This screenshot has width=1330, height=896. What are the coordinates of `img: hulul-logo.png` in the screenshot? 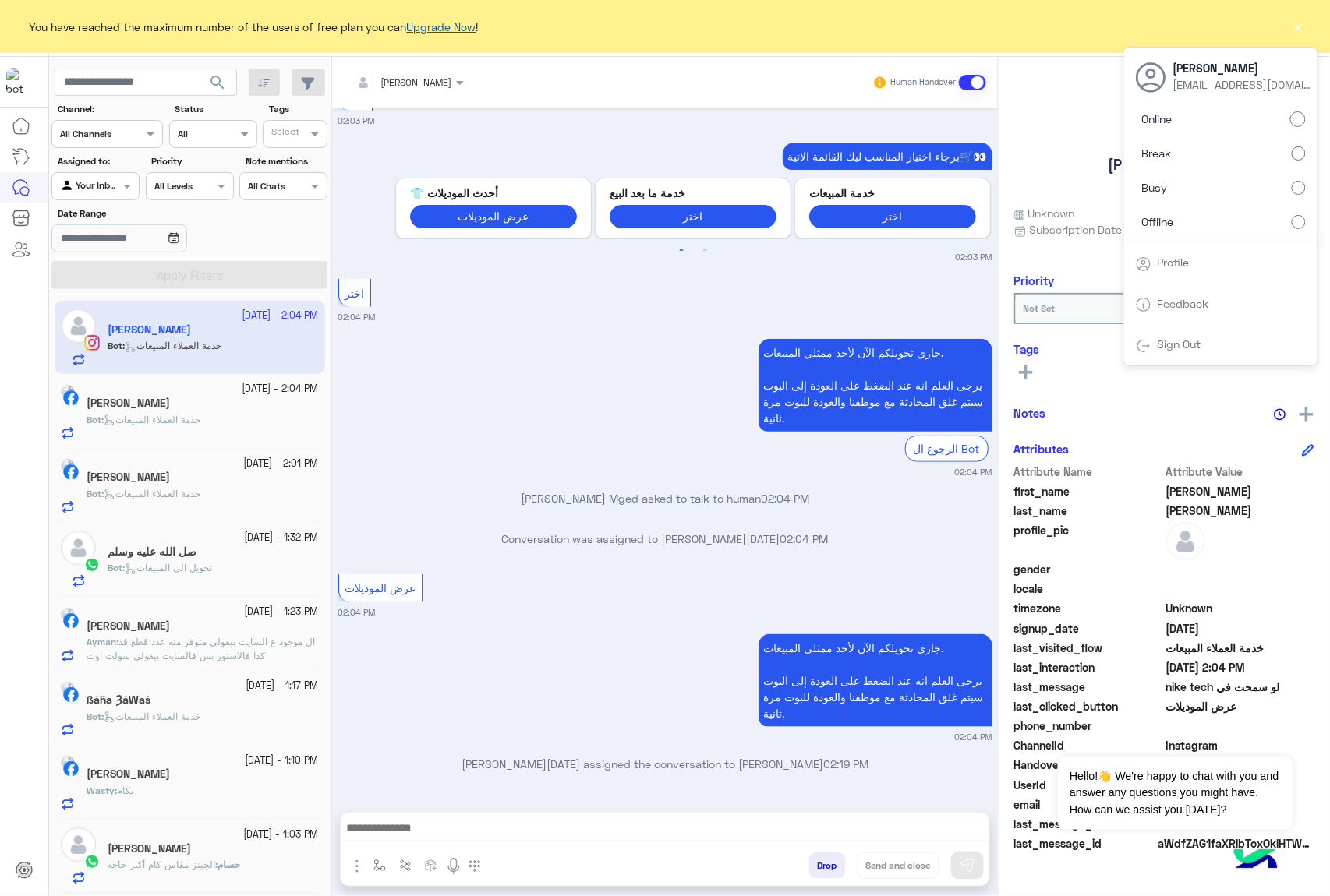 It's located at (1256, 861).